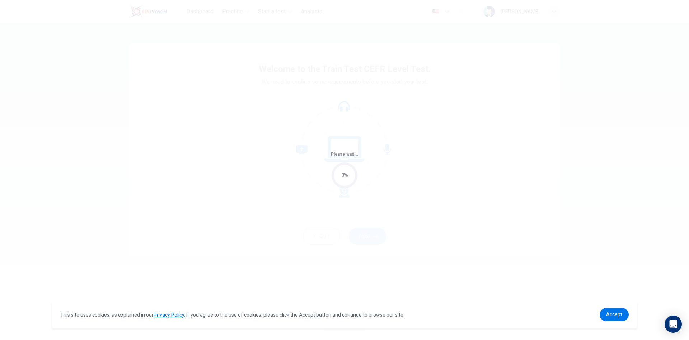 Image resolution: width=689 pixels, height=340 pixels. I want to click on div: cookieconsent, so click(345, 314).